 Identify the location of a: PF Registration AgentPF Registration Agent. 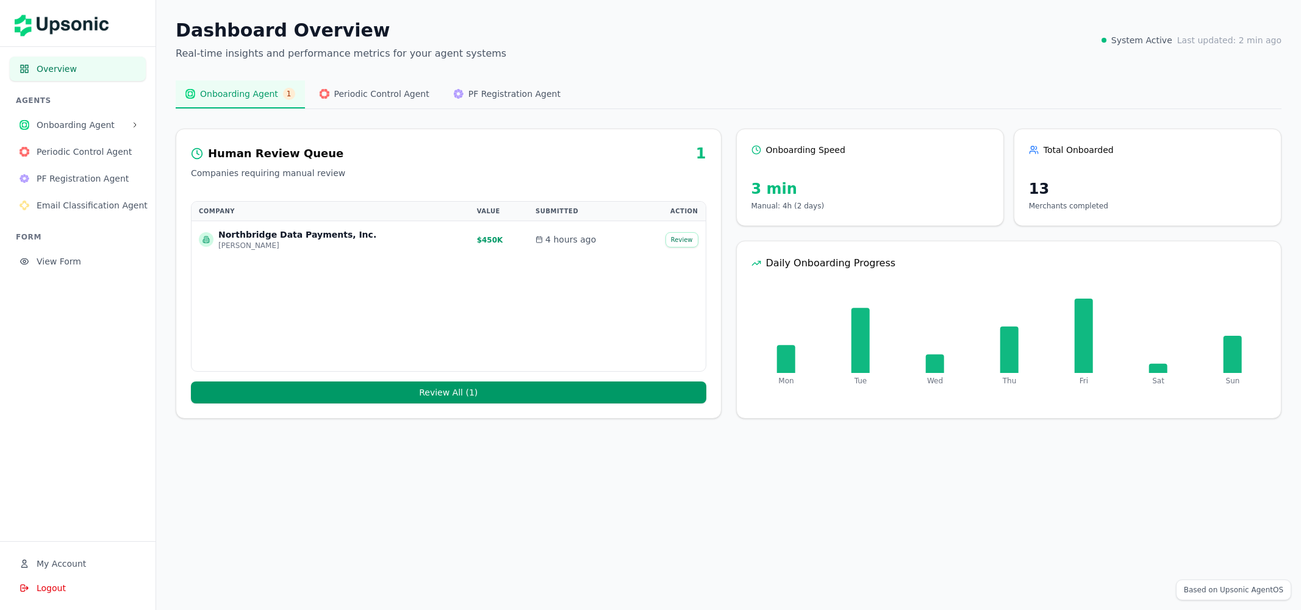
(77, 180).